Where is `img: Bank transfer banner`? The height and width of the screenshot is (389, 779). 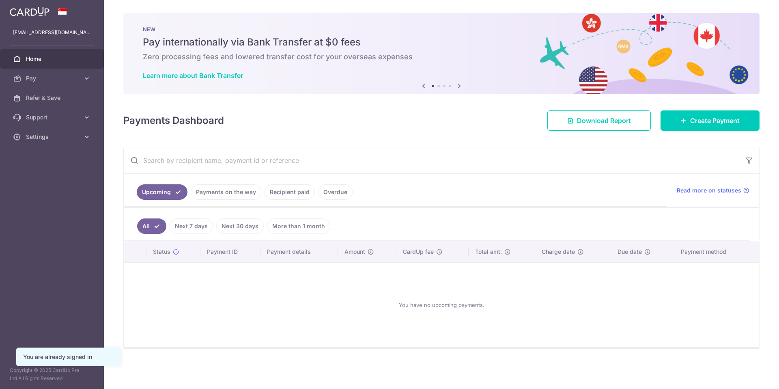 img: Bank transfer banner is located at coordinates (442, 54).